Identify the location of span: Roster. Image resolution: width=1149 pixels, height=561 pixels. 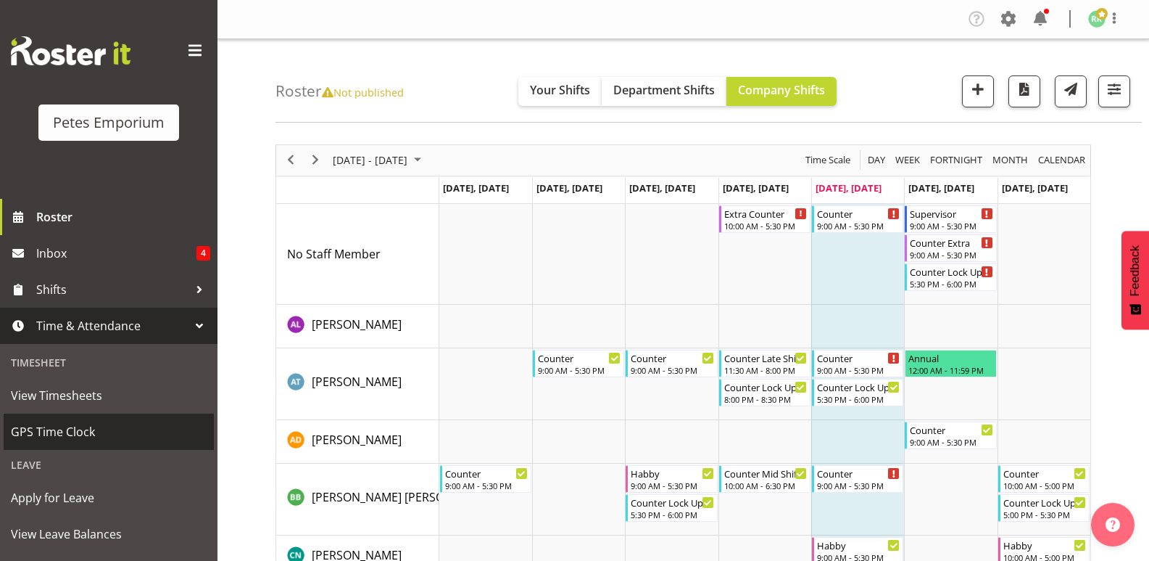
(123, 217).